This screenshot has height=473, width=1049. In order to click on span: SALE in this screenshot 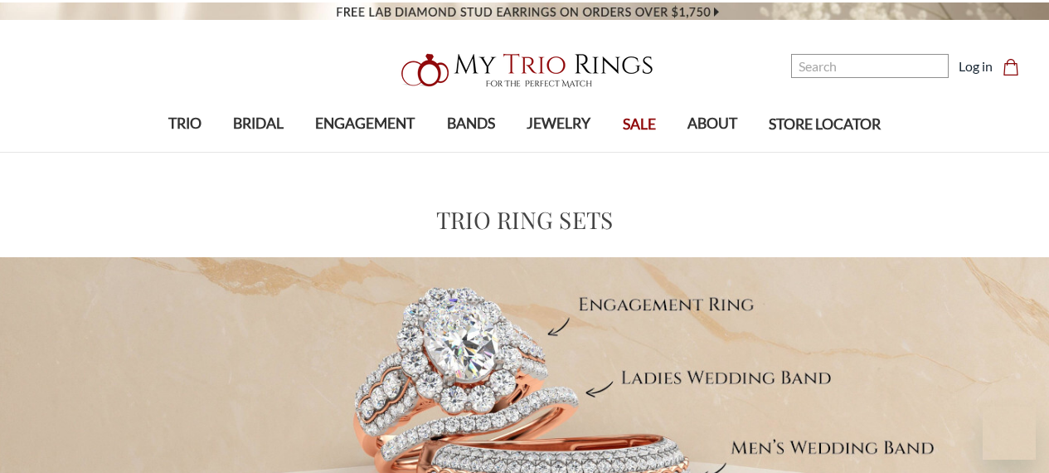, I will do `click(639, 124)`.